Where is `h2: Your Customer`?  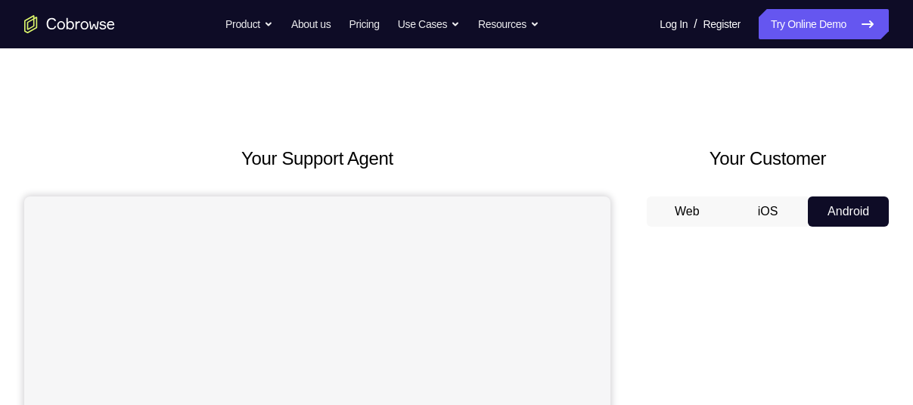
h2: Your Customer is located at coordinates (768, 159).